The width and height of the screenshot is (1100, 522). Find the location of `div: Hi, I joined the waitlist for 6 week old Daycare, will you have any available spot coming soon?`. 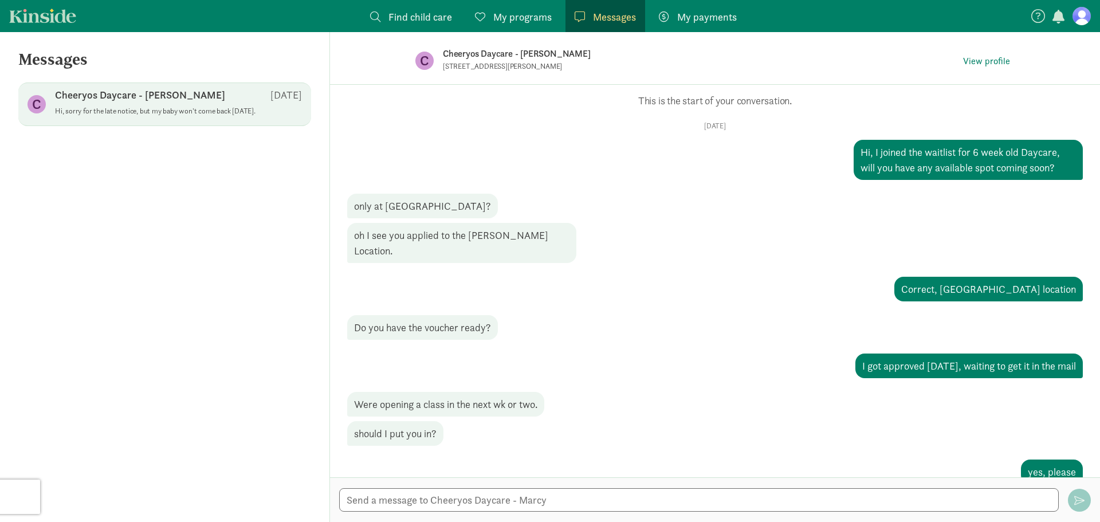

div: Hi, I joined the waitlist for 6 week old Daycare, will you have any available spot coming soon? is located at coordinates (968, 160).